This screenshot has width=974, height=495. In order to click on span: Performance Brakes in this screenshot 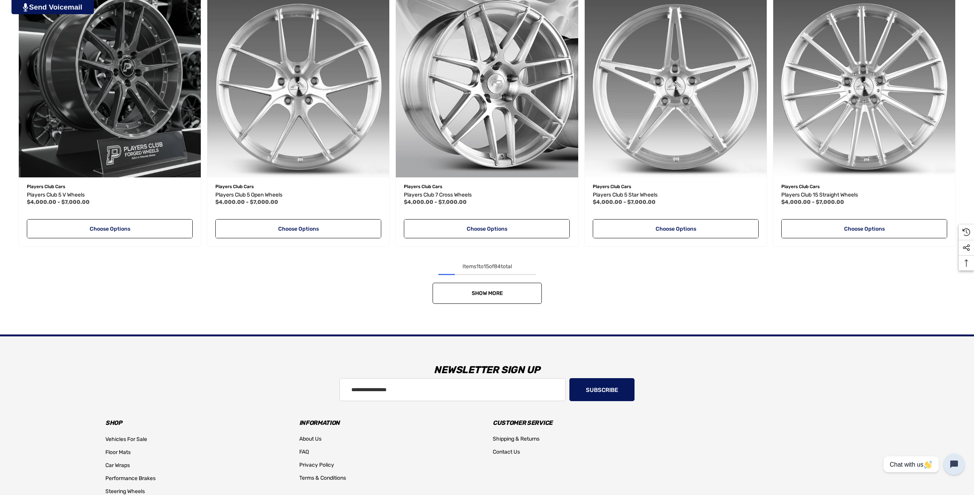, I will do `click(130, 478)`.